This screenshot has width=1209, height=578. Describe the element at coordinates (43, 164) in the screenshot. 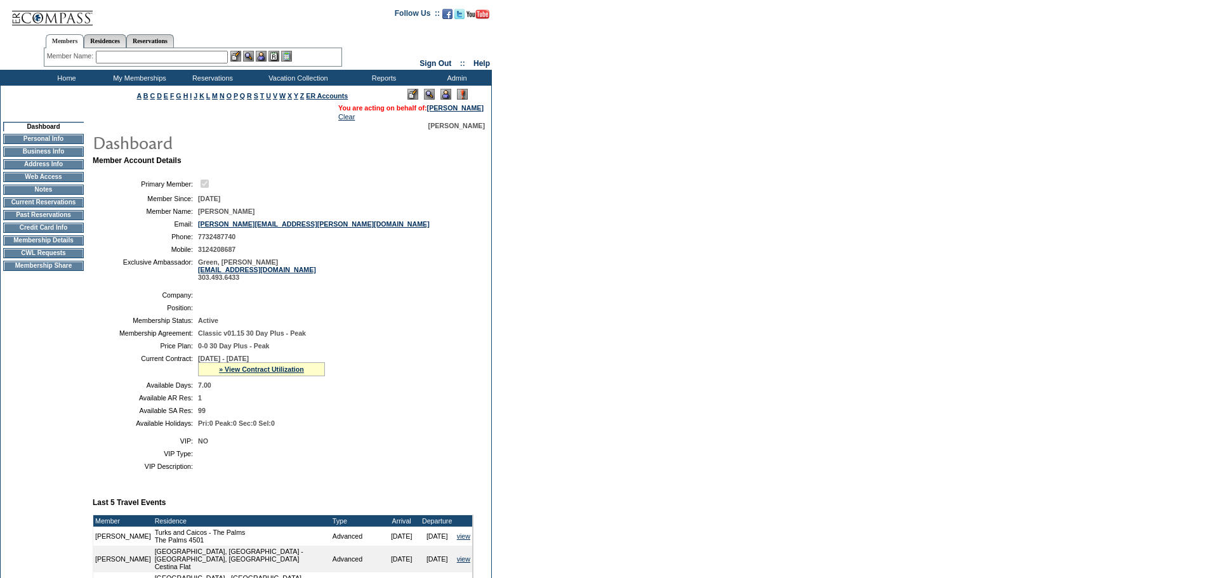

I see `td: Address Info` at that location.